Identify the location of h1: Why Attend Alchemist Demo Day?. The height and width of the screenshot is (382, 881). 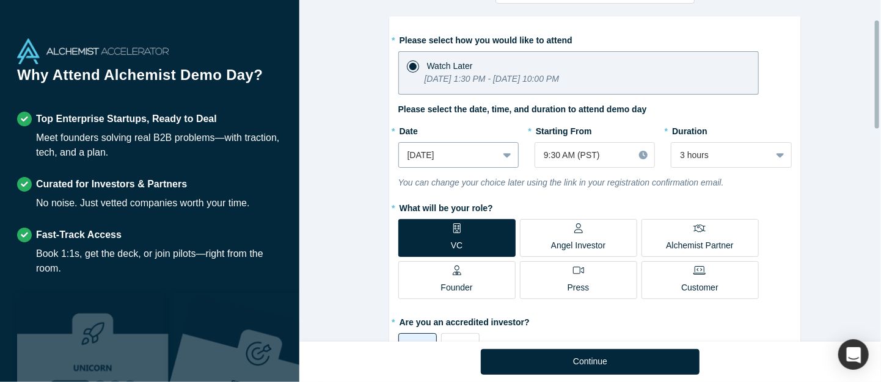
(150, 79).